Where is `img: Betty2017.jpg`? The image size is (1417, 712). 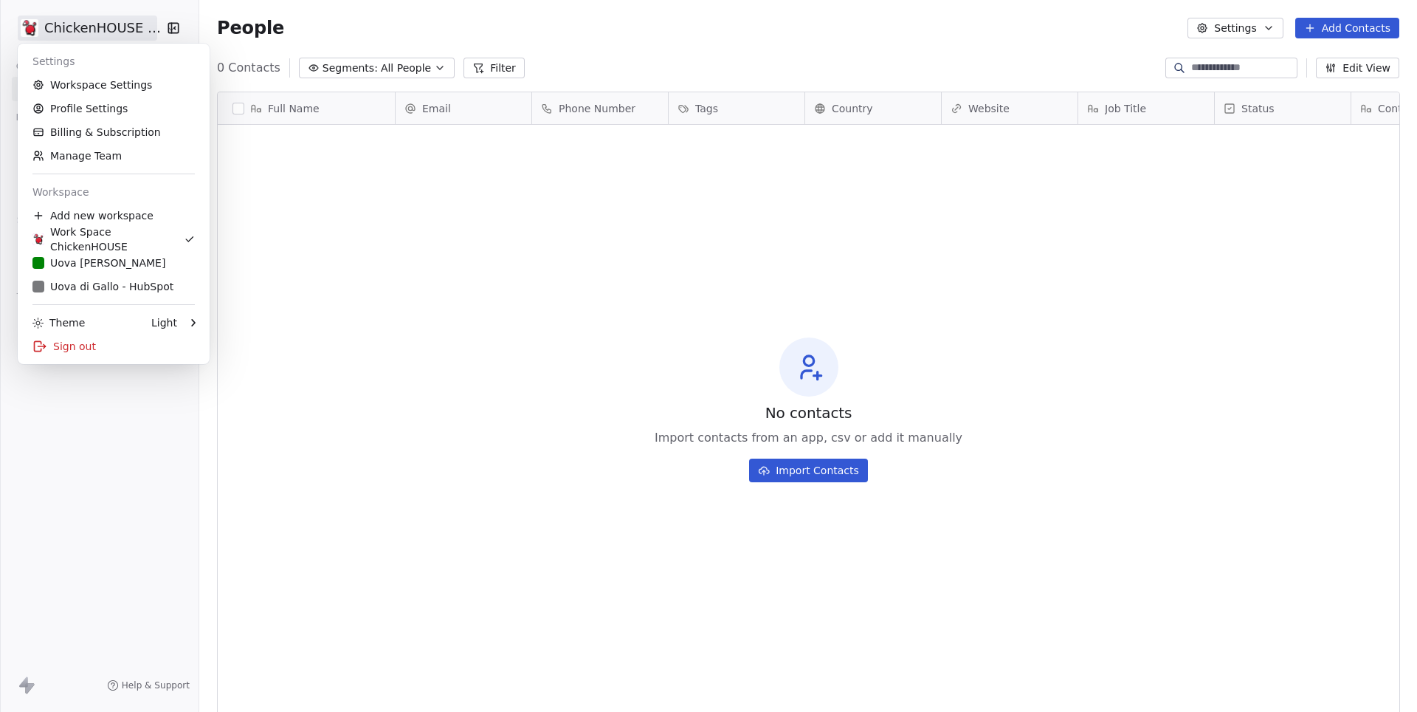
img: Betty2017.jpg is located at coordinates (38, 239).